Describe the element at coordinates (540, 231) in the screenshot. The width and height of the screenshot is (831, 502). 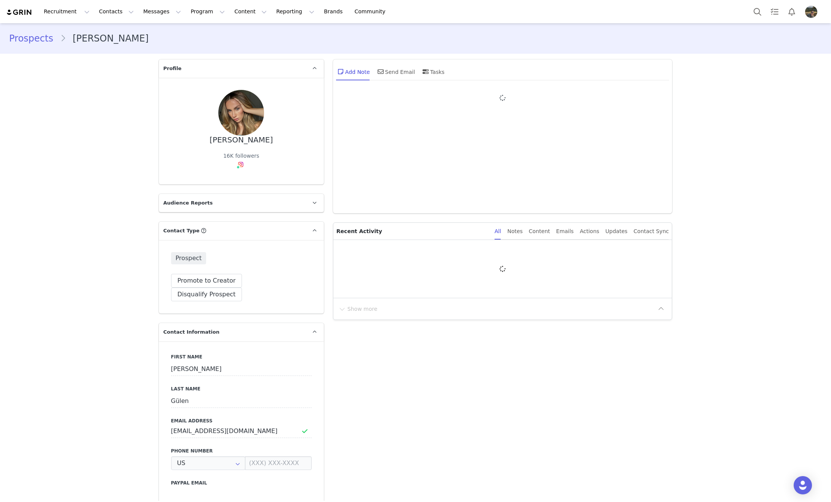
I see `div: Content` at that location.